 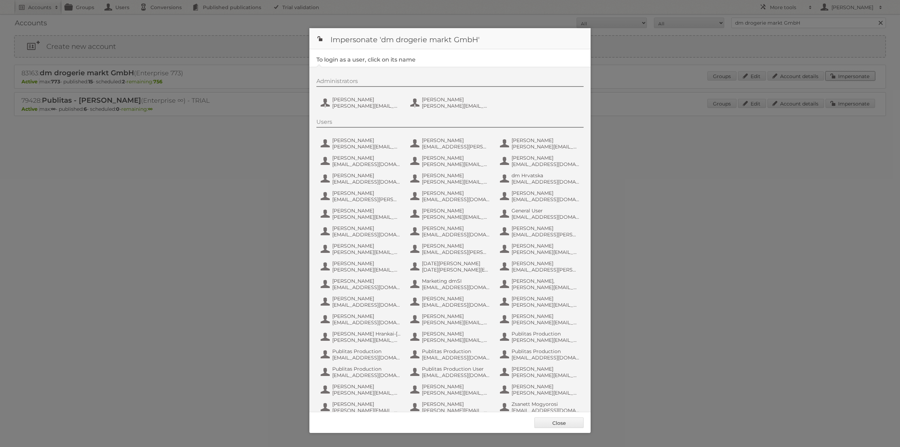 I want to click on div: Administrators, so click(x=450, y=82).